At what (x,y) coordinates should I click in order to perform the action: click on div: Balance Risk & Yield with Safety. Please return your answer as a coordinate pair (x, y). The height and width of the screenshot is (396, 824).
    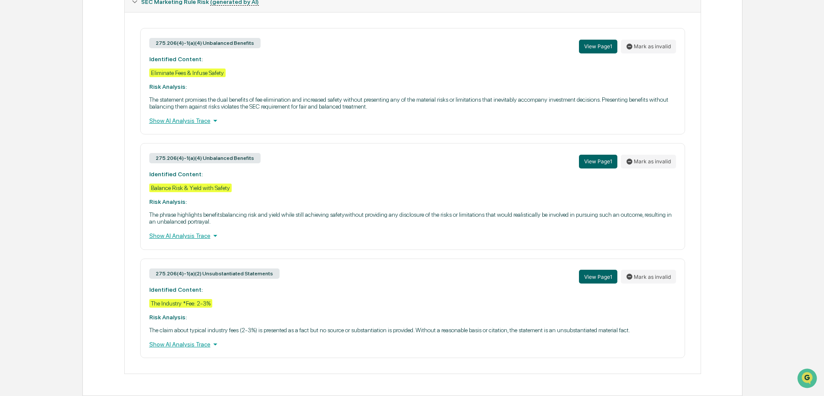
    Looking at the image, I should click on (190, 188).